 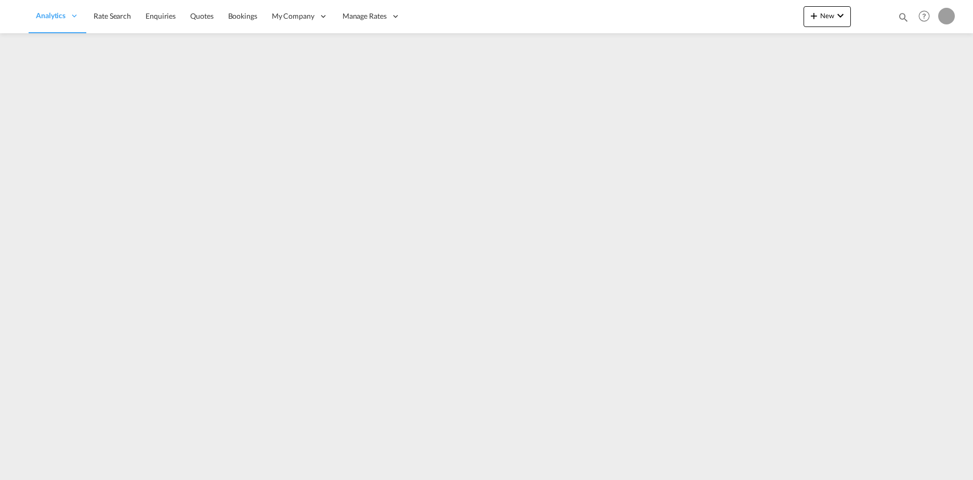 I want to click on md-icon: icon-chevron-down, so click(x=841, y=16).